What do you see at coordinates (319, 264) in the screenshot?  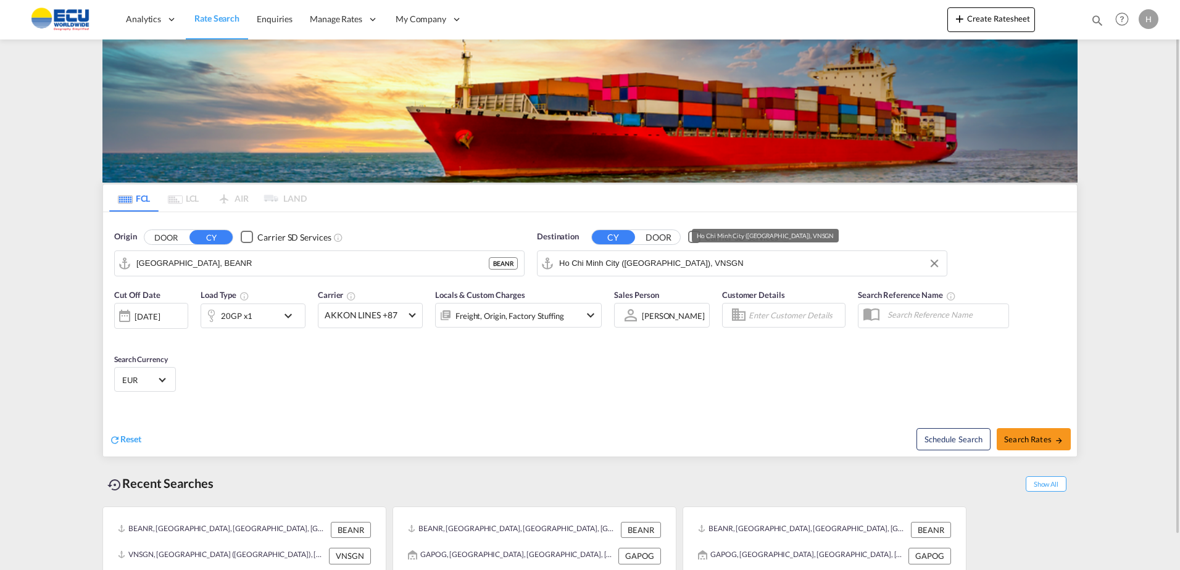 I see `md-input-container: Antwerp, BEANR` at bounding box center [319, 264].